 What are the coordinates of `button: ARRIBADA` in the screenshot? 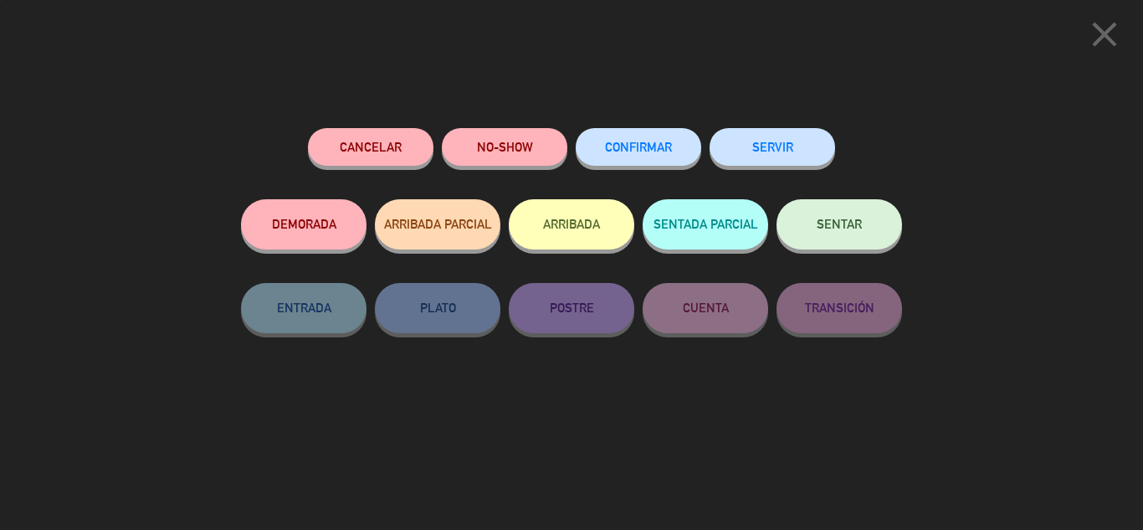 It's located at (571, 224).